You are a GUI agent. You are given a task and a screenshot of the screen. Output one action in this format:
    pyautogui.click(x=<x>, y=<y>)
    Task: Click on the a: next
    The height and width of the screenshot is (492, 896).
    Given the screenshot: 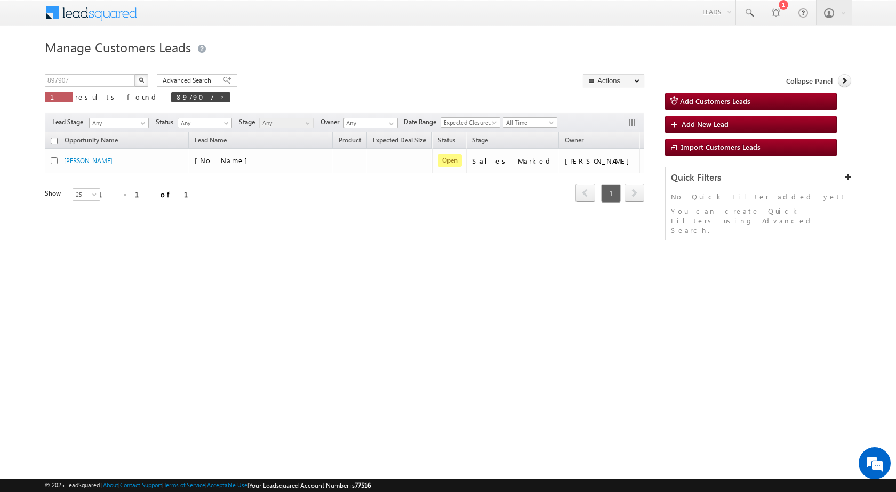 What is the action you would take?
    pyautogui.click(x=634, y=194)
    